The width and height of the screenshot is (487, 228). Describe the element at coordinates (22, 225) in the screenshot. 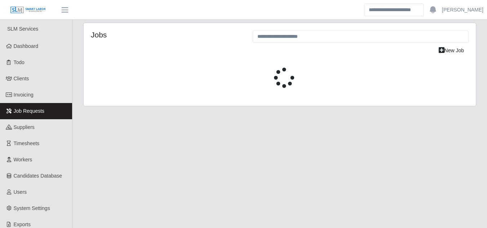

I see `span: Exports` at that location.